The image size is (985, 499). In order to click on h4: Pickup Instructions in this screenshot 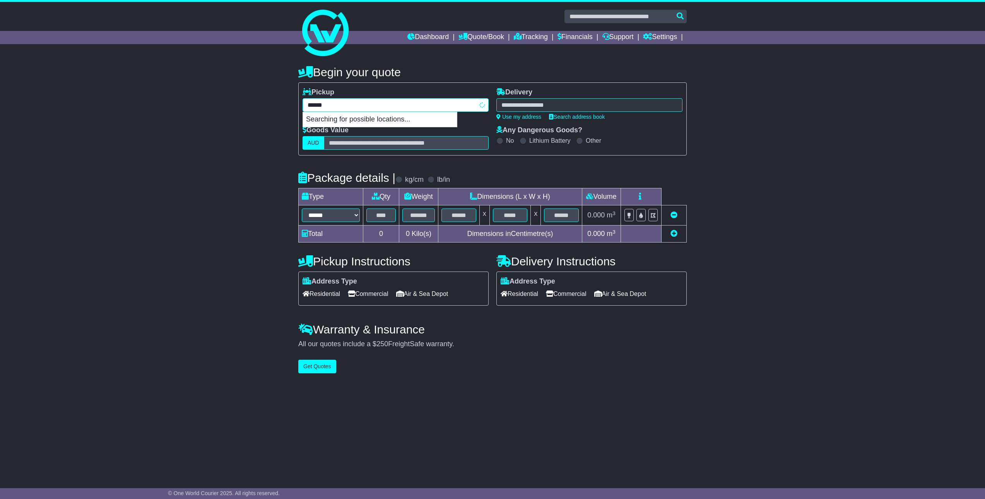, I will do `click(393, 261)`.